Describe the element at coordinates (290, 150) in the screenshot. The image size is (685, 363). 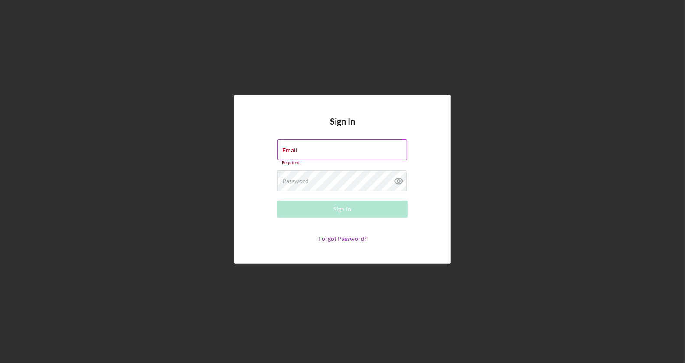
I see `label: Email` at that location.